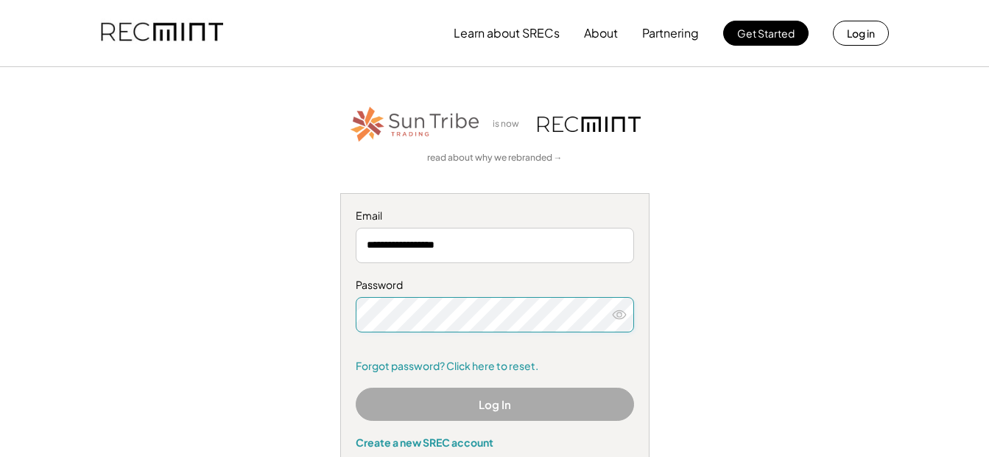 The height and width of the screenshot is (457, 989). I want to click on a: read about why we rebranded →, so click(495, 158).